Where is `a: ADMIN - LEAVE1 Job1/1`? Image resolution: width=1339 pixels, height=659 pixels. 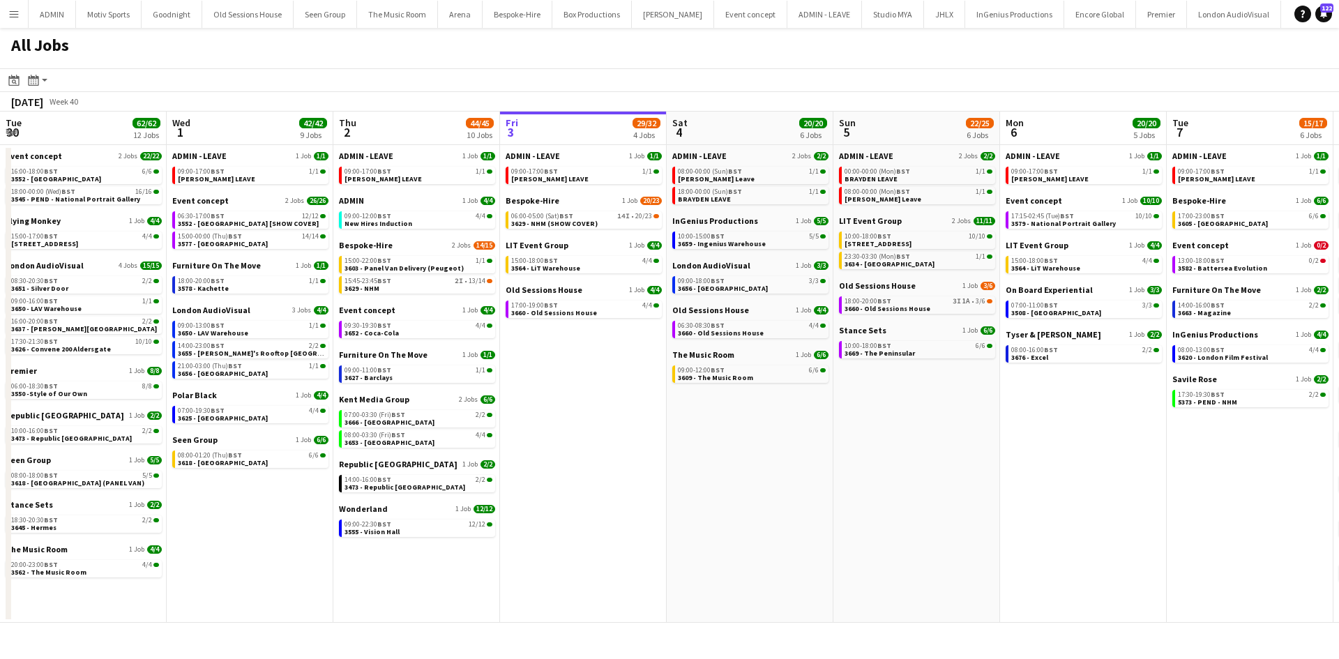 a: ADMIN - LEAVE1 Job1/1 is located at coordinates (584, 155).